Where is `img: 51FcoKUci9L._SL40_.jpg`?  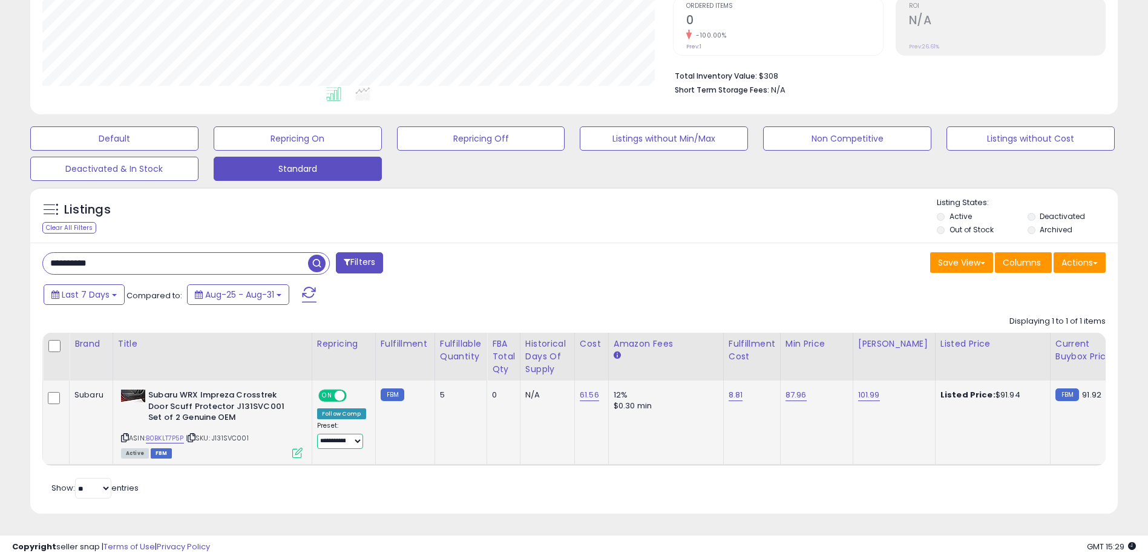 img: 51FcoKUci9L._SL40_.jpg is located at coordinates (133, 396).